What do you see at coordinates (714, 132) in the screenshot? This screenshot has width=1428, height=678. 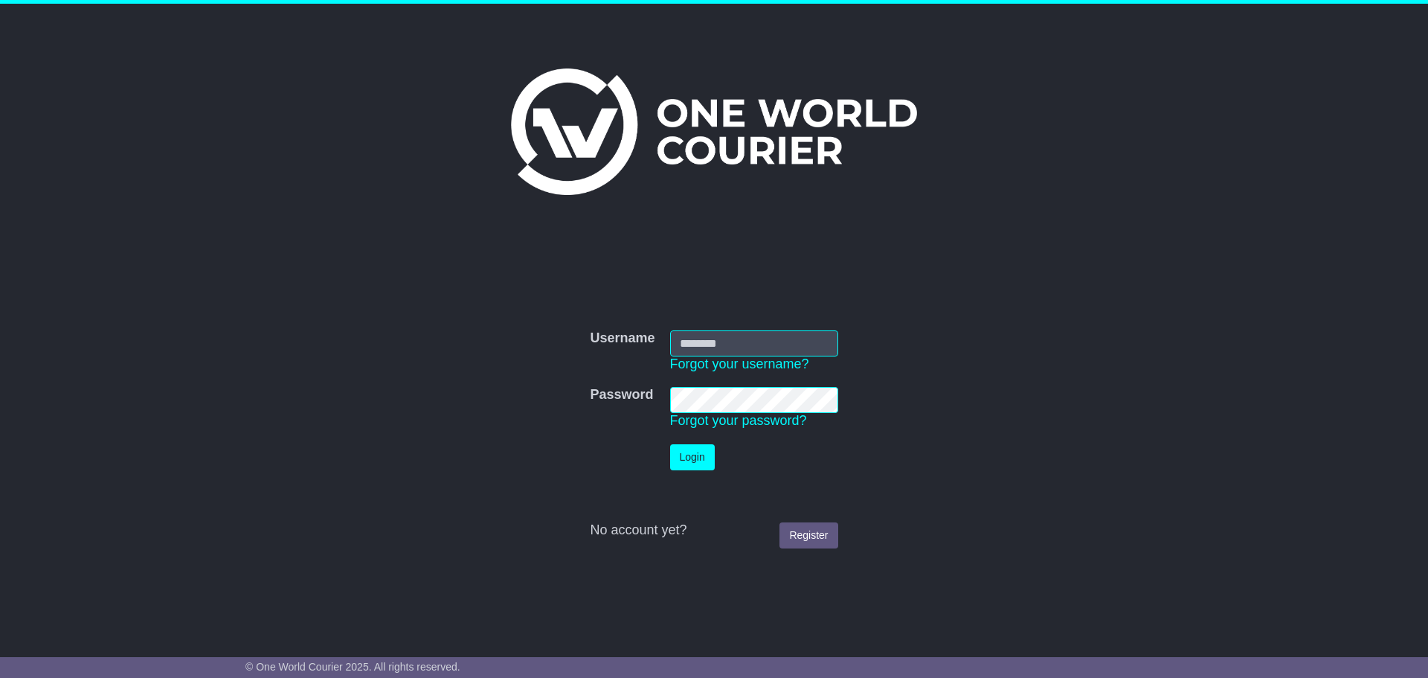 I see `img: One World` at bounding box center [714, 132].